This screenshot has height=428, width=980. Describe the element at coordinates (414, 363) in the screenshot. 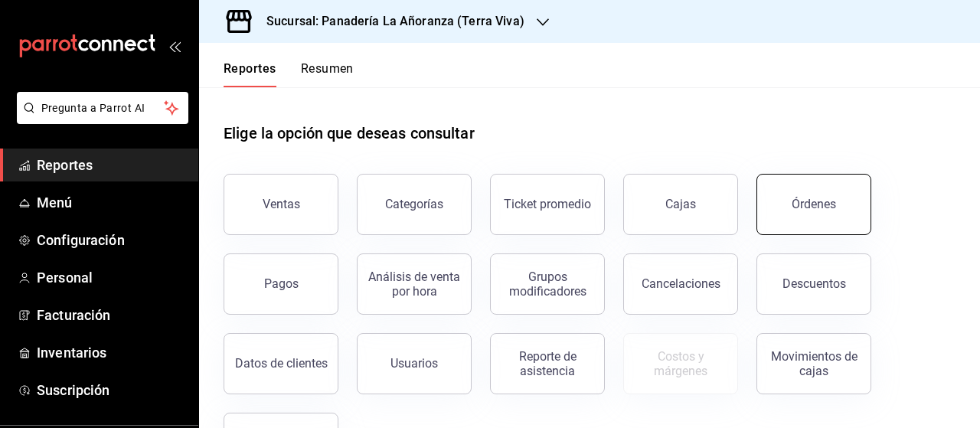

I see `div: Usuarios` at that location.